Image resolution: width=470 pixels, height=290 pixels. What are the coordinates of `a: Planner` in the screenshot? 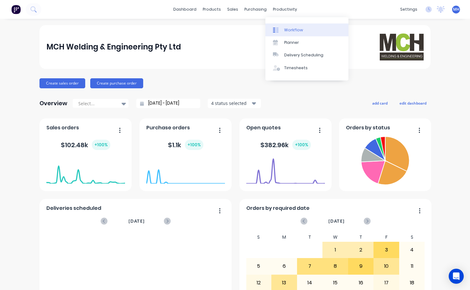 It's located at (307, 43).